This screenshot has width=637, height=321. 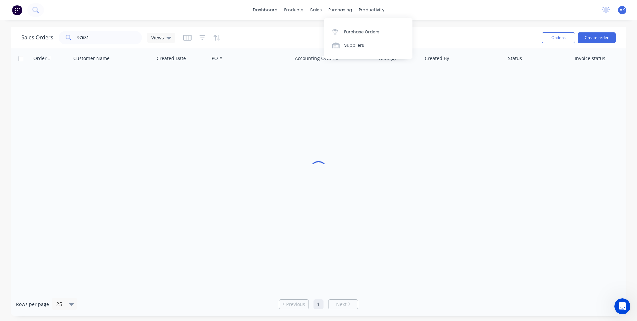 I want to click on div: Status, so click(x=515, y=58).